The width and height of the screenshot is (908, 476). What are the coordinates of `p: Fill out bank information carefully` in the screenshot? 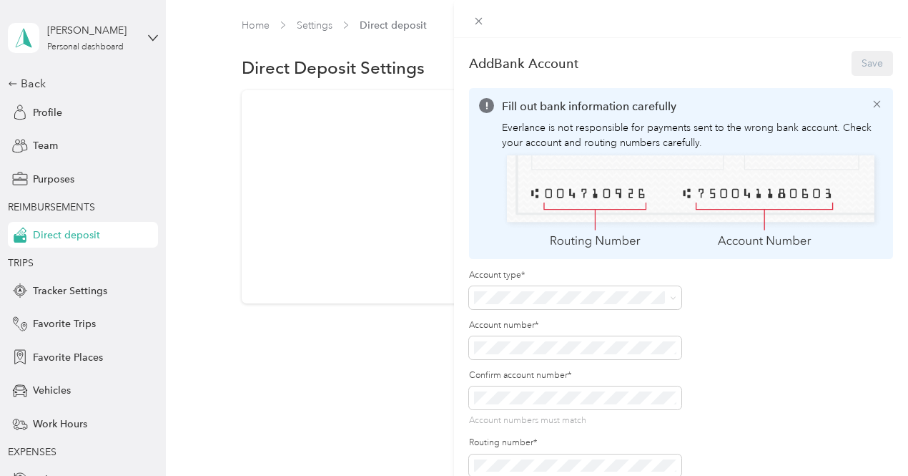 It's located at (693, 107).